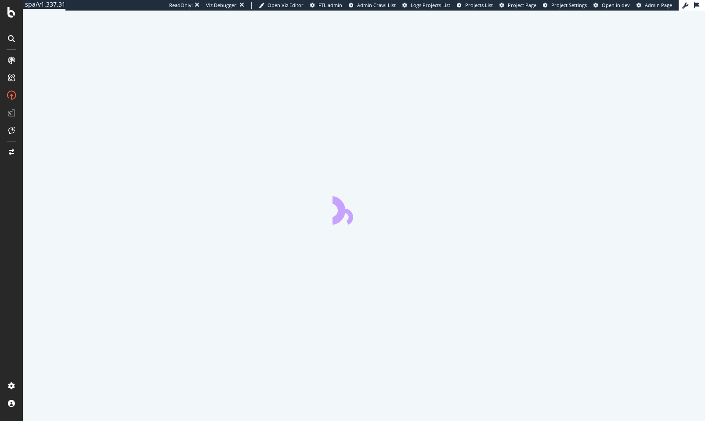 This screenshot has height=421, width=705. What do you see at coordinates (654, 5) in the screenshot?
I see `a: Admin Page` at bounding box center [654, 5].